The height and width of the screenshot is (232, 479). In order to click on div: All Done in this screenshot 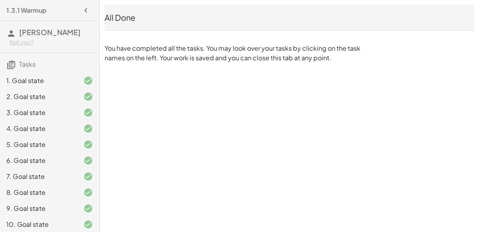, I will do `click(290, 18)`.